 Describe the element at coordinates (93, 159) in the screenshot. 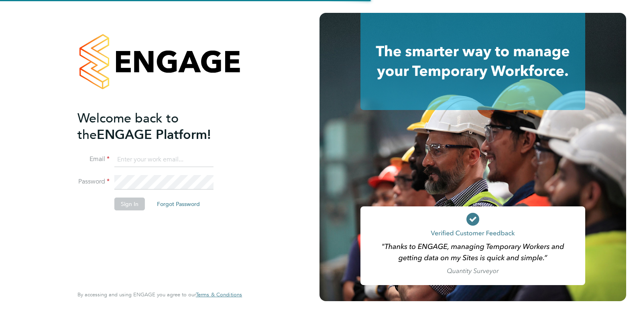

I see `label: Email` at that location.